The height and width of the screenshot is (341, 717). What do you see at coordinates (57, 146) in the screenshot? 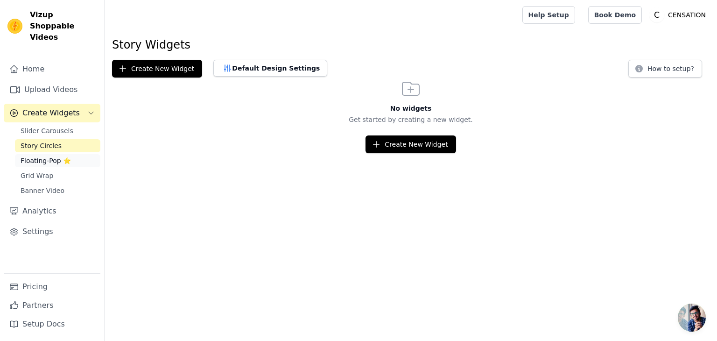
I see `a: Story Circles` at bounding box center [57, 146].